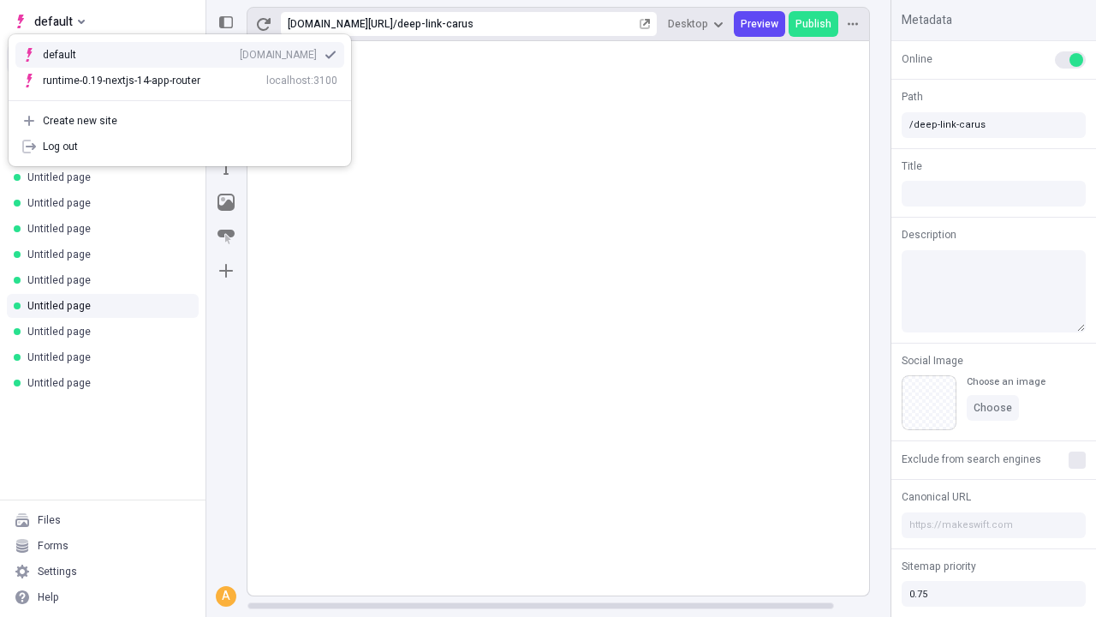 Image resolution: width=1096 pixels, height=617 pixels. What do you see at coordinates (73, 55) in the screenshot?
I see `div: default` at bounding box center [73, 55].